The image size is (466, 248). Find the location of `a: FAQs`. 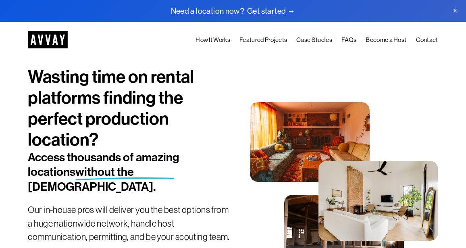

a: FAQs is located at coordinates (349, 40).